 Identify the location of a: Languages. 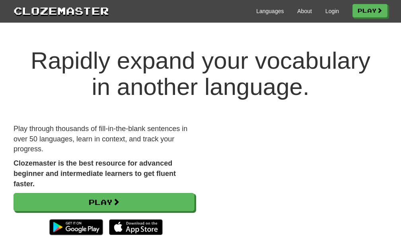
(269, 11).